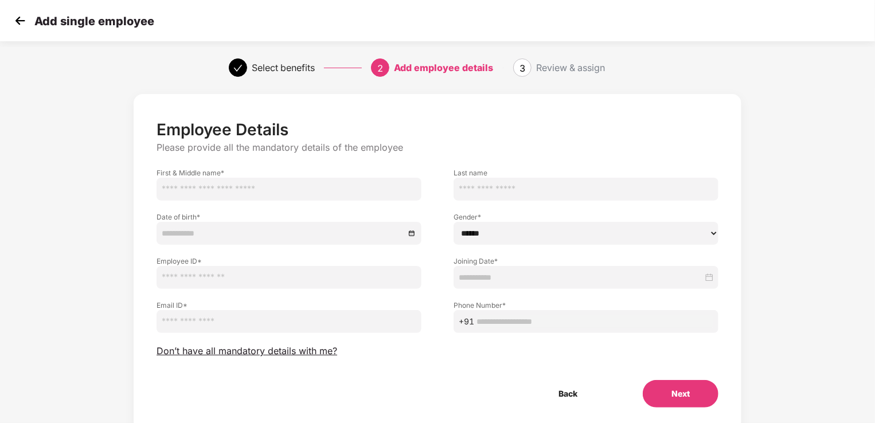  I want to click on label: Email ID, so click(289, 305).